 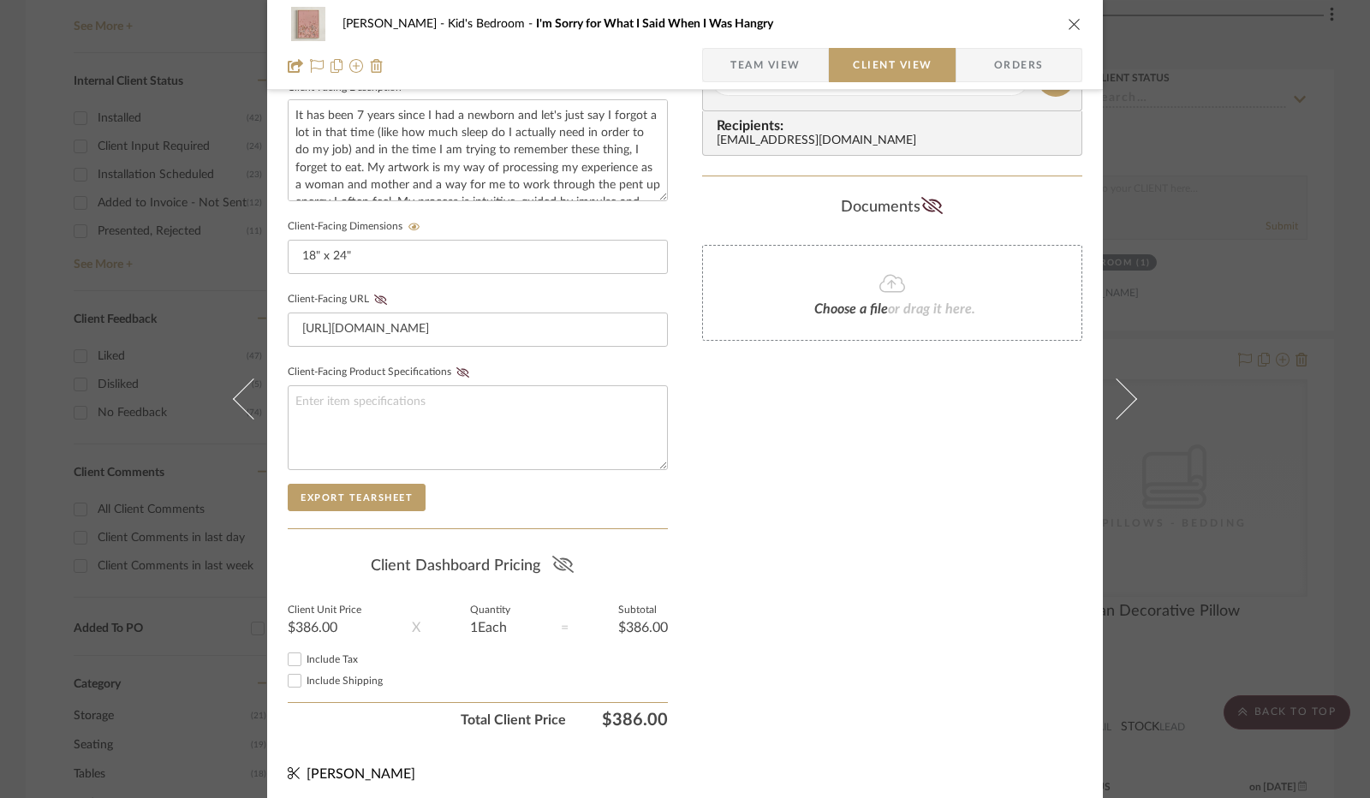 What do you see at coordinates (491, 24) in the screenshot?
I see `span: Kid's Bedroom` at bounding box center [491, 24].